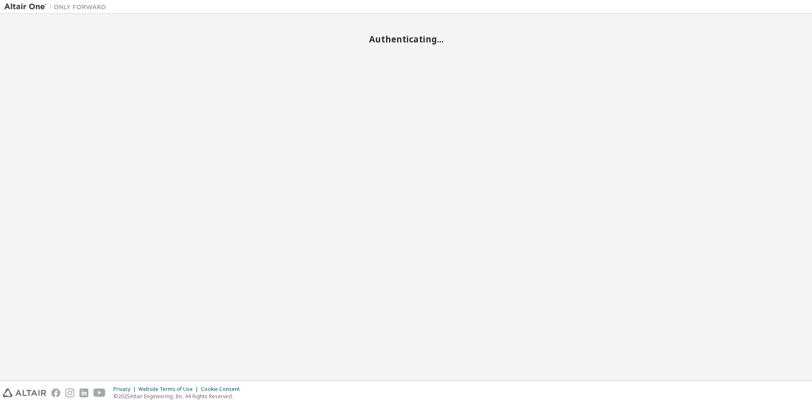  I want to click on img: altair_logo.svg, so click(24, 393).